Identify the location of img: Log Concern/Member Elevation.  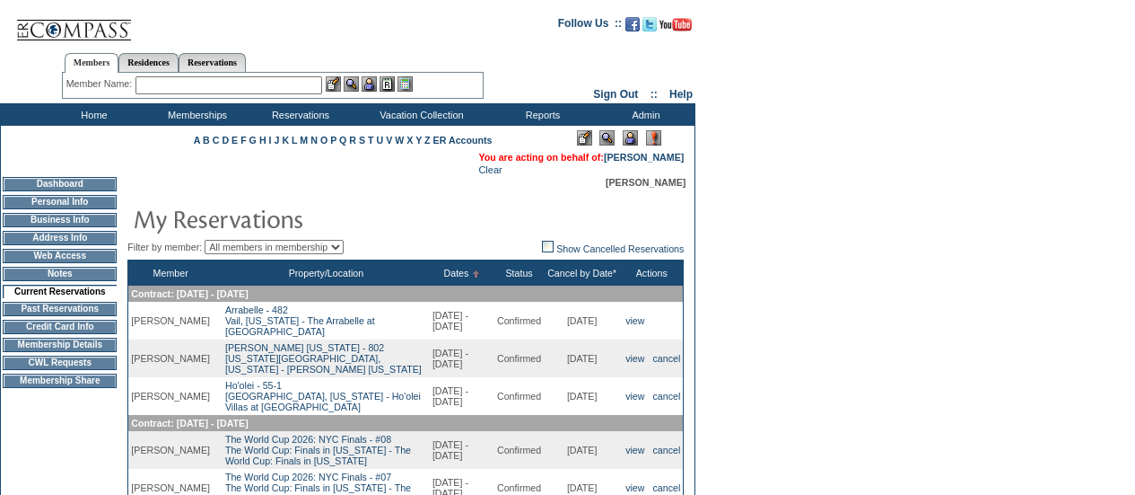
(653, 137).